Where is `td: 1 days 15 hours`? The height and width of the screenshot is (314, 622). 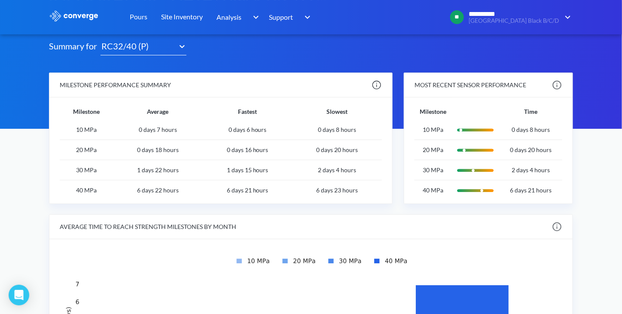 td: 1 days 15 hours is located at coordinates (247, 170).